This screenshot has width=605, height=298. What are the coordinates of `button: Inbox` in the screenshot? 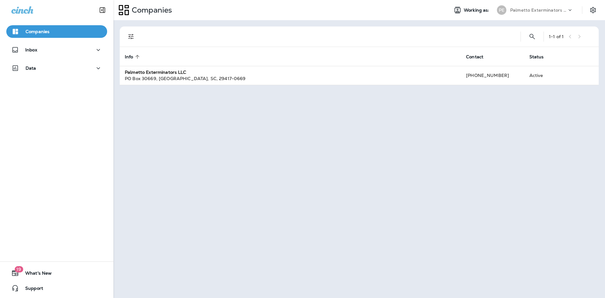 It's located at (57, 50).